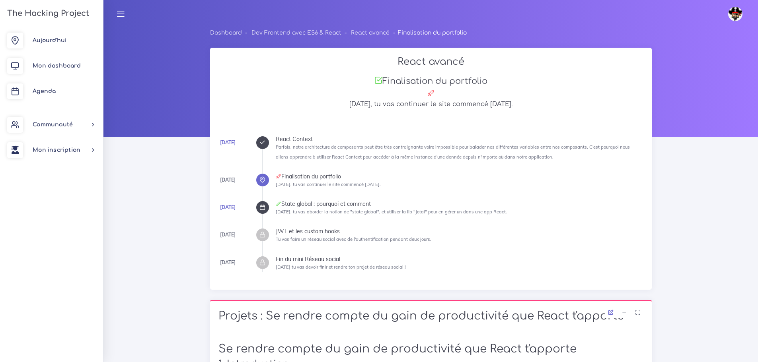 The image size is (758, 362). Describe the element at coordinates (459, 232) in the screenshot. I see `div: JWT et les custom hooks` at that location.